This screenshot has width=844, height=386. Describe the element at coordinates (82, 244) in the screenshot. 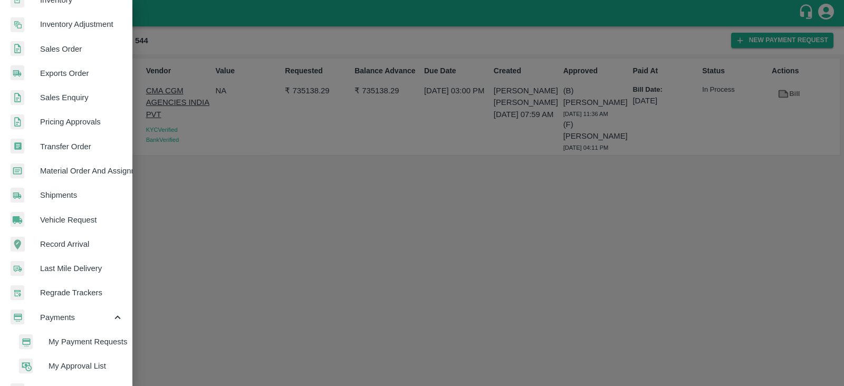

I see `span: Record Arrival` at that location.